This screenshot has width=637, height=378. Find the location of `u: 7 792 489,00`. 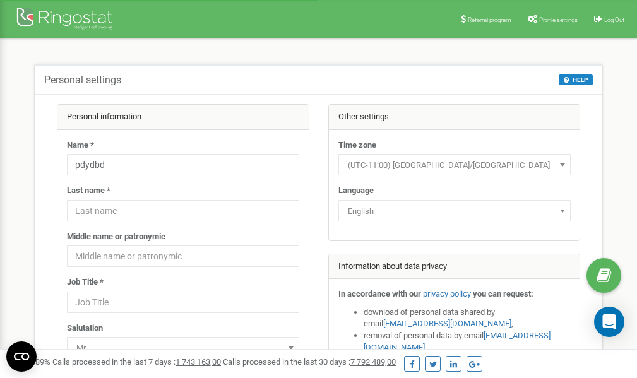

u: 7 792 489,00 is located at coordinates (373, 362).